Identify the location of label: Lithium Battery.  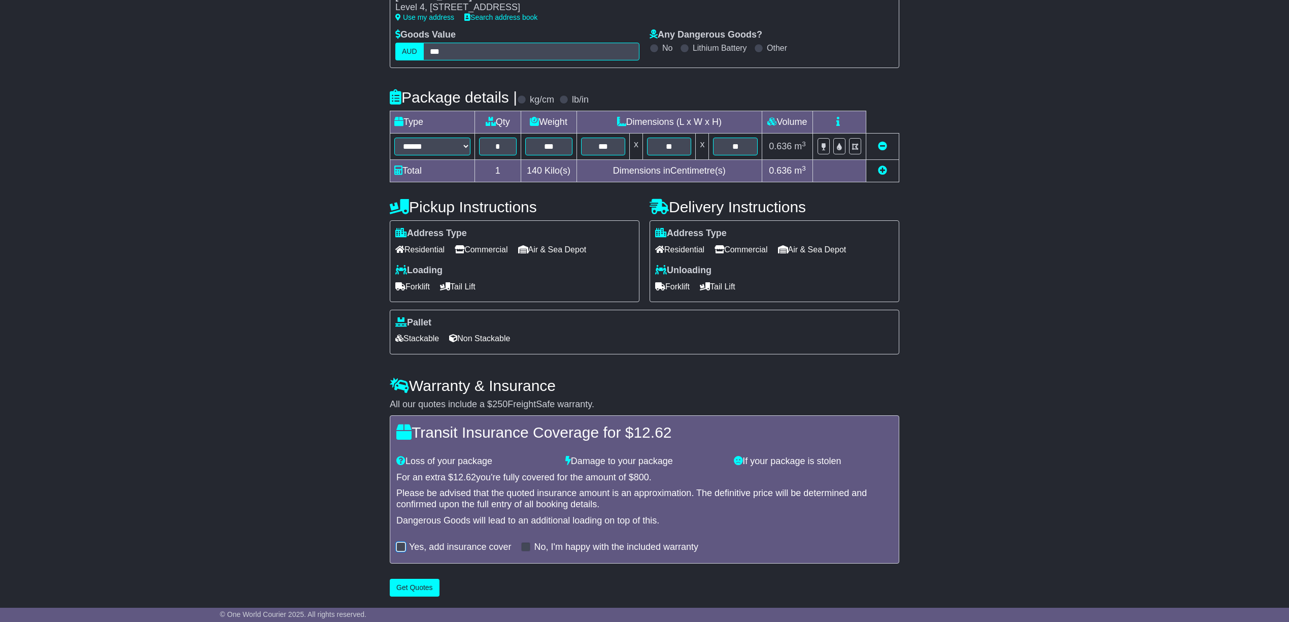
(720, 48).